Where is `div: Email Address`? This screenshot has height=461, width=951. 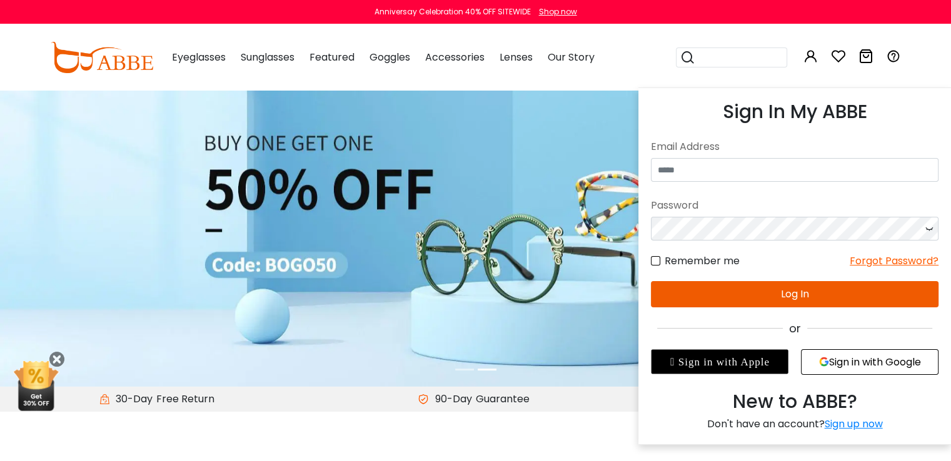
div: Email Address is located at coordinates (795, 147).